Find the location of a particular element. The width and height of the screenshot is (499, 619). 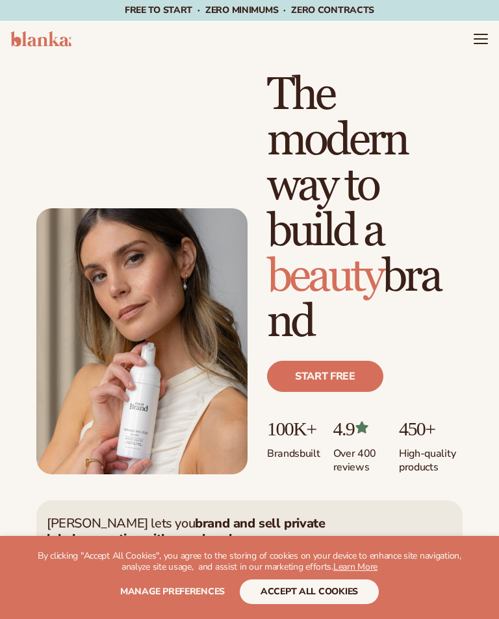

a: logo is located at coordinates (41, 39).